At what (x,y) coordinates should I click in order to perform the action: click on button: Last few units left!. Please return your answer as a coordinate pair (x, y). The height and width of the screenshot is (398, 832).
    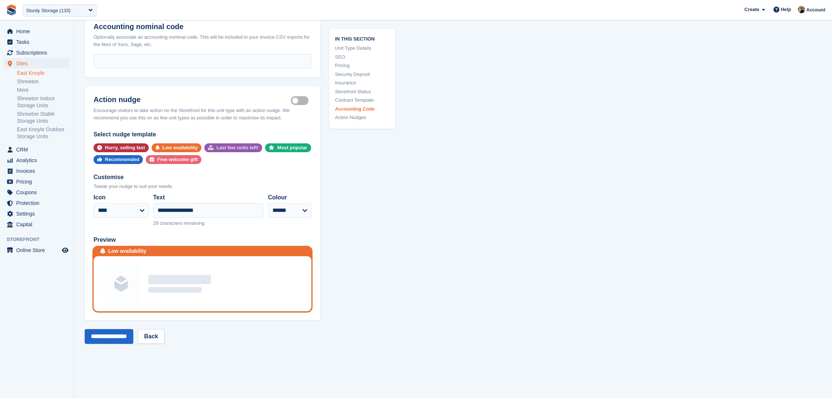
    Looking at the image, I should click on (233, 148).